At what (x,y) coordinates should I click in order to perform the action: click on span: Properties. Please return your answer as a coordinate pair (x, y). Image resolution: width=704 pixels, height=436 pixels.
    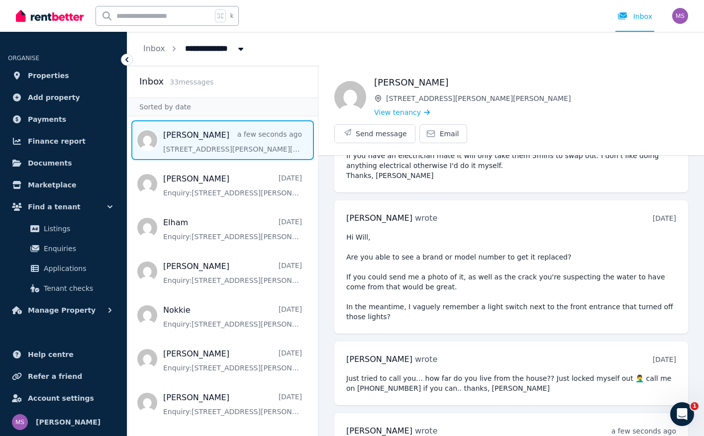
    Looking at the image, I should click on (48, 76).